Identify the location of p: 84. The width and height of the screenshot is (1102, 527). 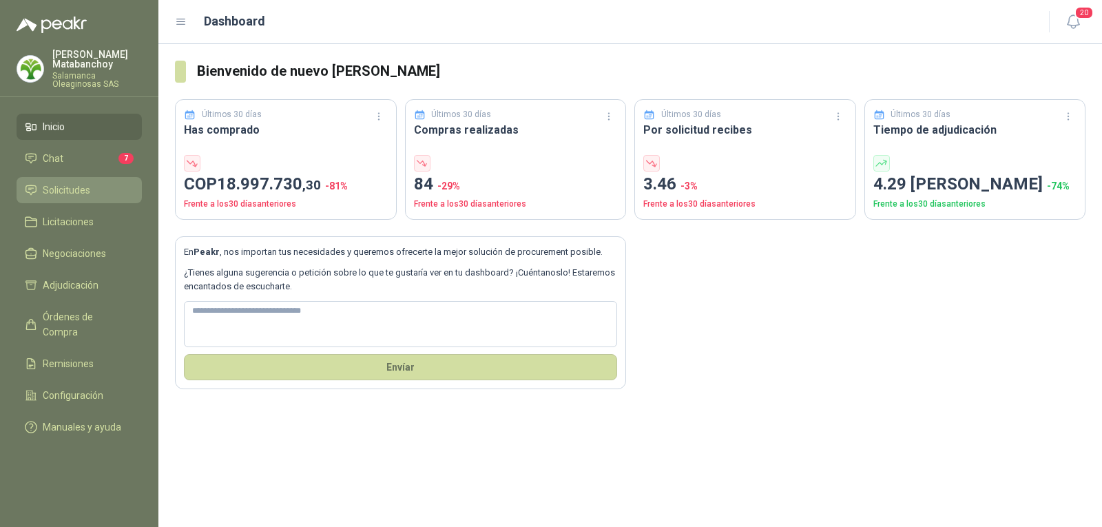
(516, 185).